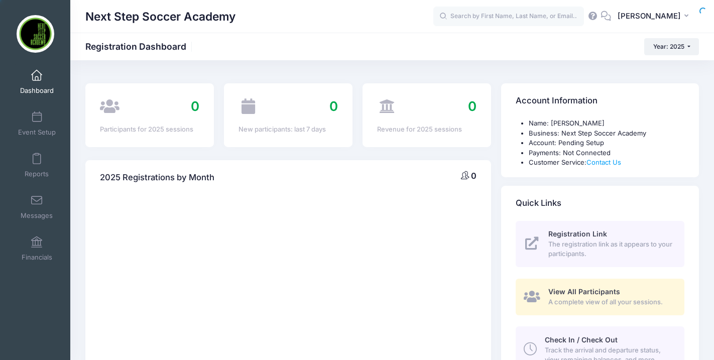  Describe the element at coordinates (600, 297) in the screenshot. I see `a: View All Participants A complete view of all your sessions.` at that location.